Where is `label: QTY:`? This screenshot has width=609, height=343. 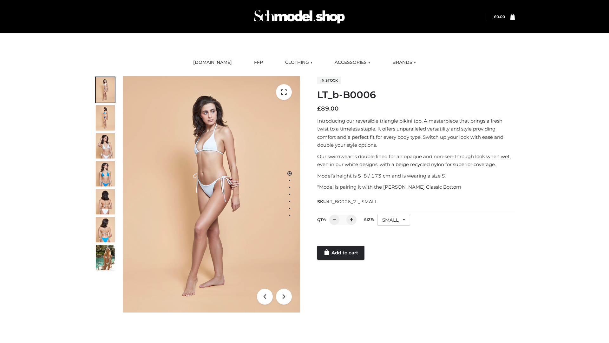 label: QTY: is located at coordinates (322, 219).